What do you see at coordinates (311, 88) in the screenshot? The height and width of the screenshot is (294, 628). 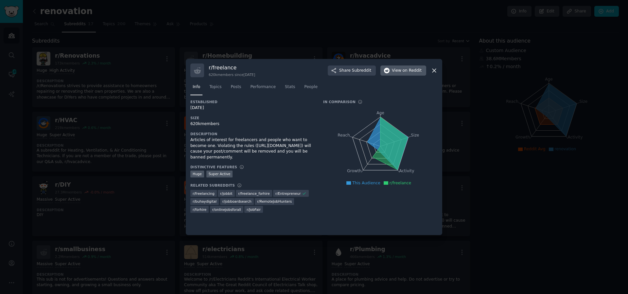 I see `a: People` at bounding box center [311, 88].